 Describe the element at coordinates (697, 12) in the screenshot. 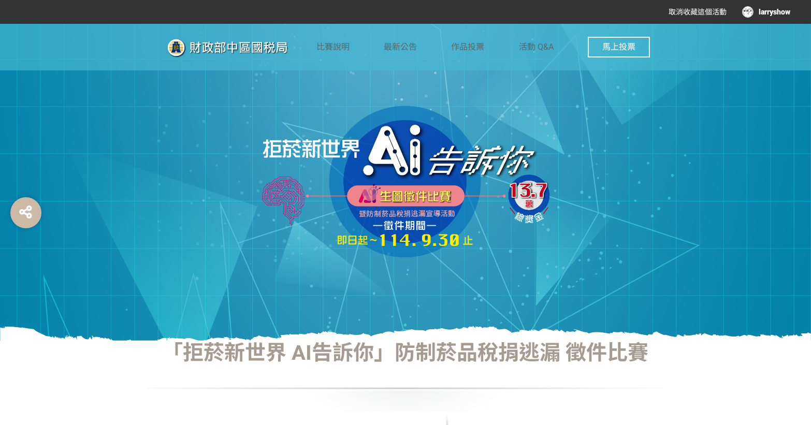

I see `span: 取消收藏這個活動` at that location.